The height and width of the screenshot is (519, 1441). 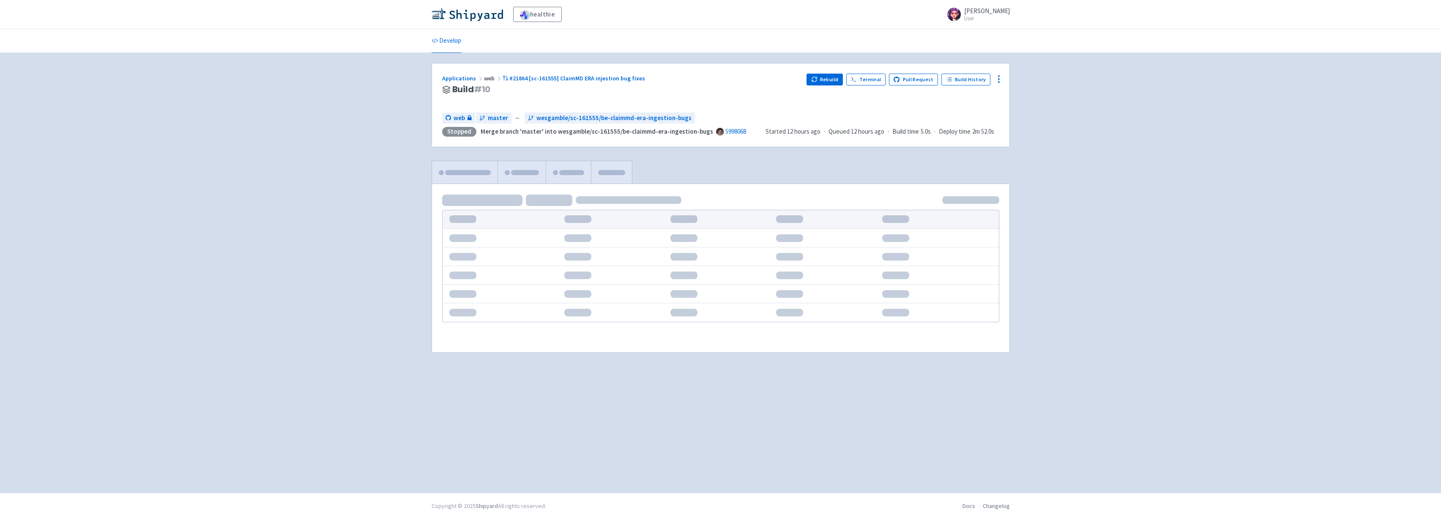 I want to click on a: web, so click(x=459, y=118).